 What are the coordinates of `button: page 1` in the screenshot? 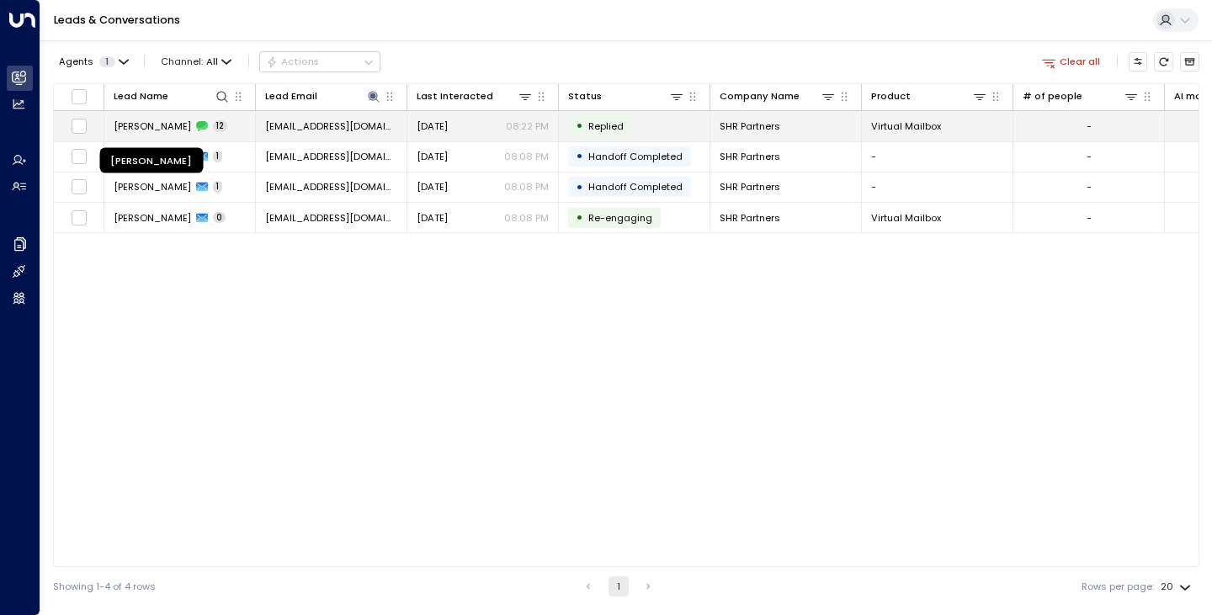 It's located at (618, 586).